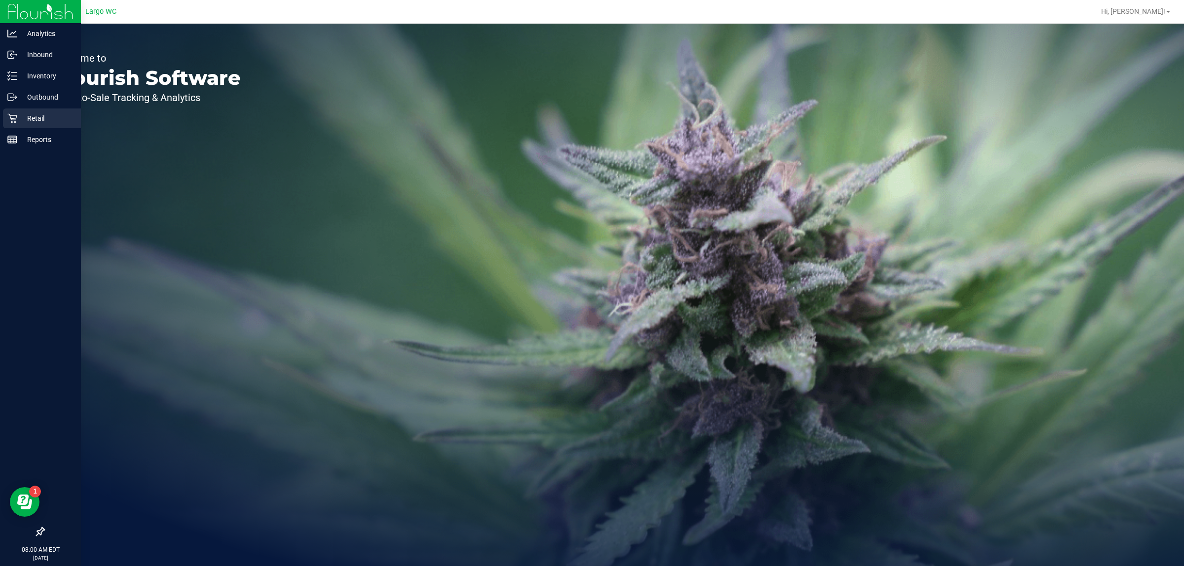 This screenshot has width=1184, height=566. What do you see at coordinates (6, 5) in the screenshot?
I see `span: 1` at bounding box center [6, 5].